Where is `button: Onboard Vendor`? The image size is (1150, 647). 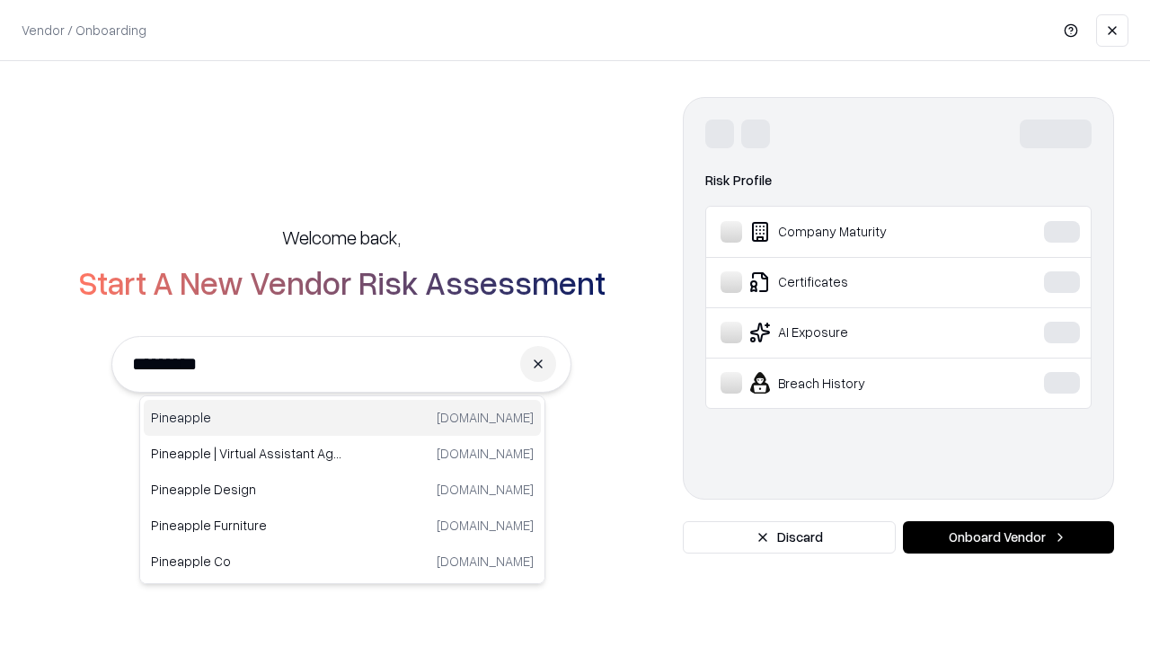 button: Onboard Vendor is located at coordinates (1008, 537).